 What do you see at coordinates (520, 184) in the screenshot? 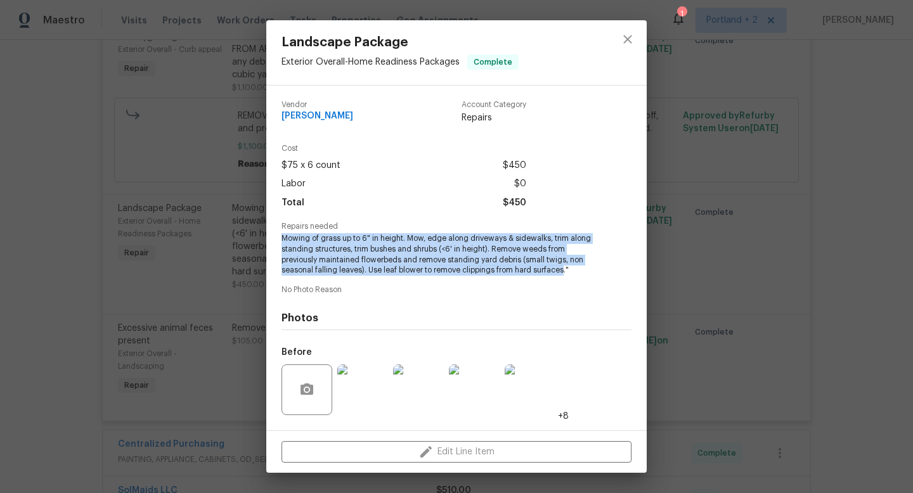
I see `span: $0` at bounding box center [520, 184].